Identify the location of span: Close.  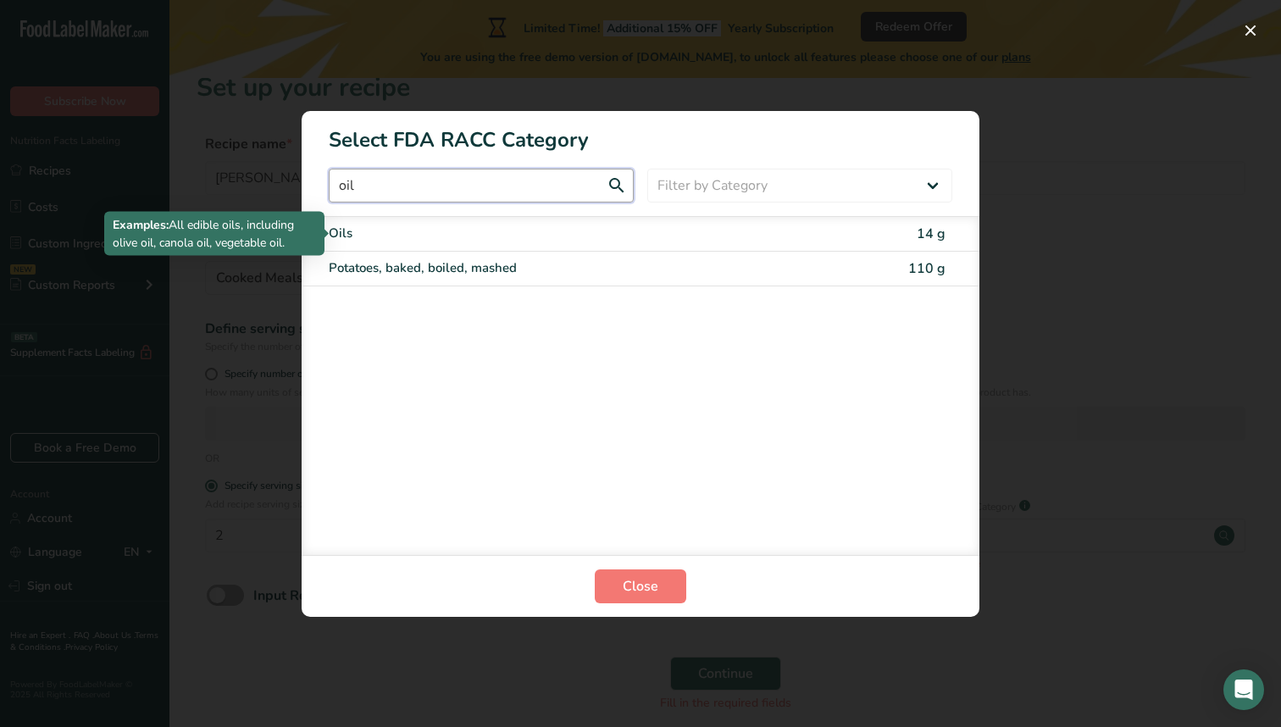
(640, 586).